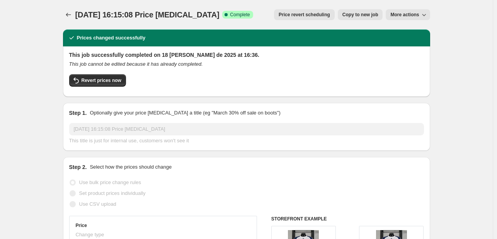 The width and height of the screenshot is (497, 239). What do you see at coordinates (101, 80) in the screenshot?
I see `span: Revert prices now` at bounding box center [101, 80].